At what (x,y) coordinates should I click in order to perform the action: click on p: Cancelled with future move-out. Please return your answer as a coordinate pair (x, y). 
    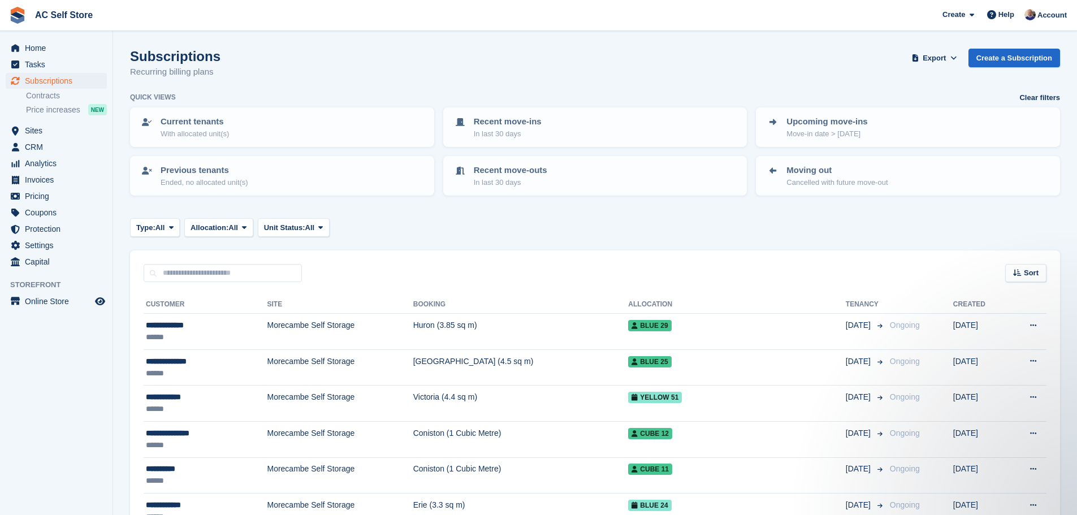
    Looking at the image, I should click on (837, 183).